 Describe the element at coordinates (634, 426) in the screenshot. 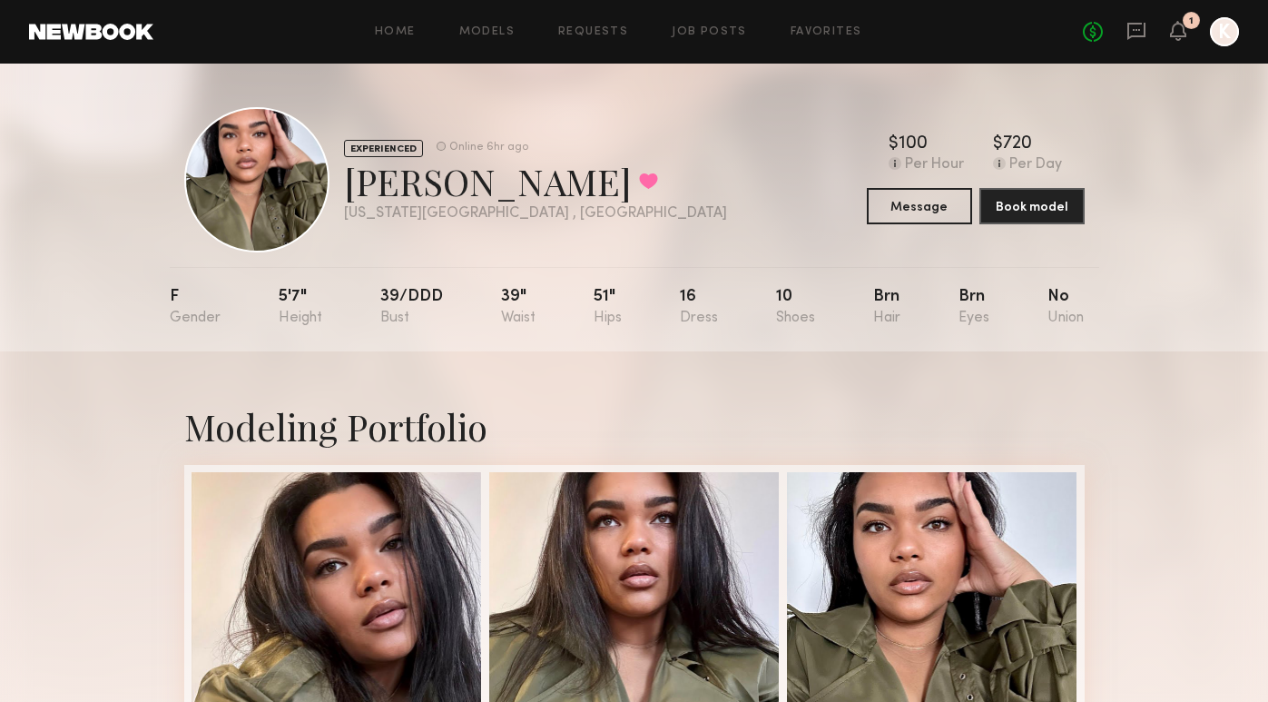

I see `div: Modeling Portfolio` at that location.